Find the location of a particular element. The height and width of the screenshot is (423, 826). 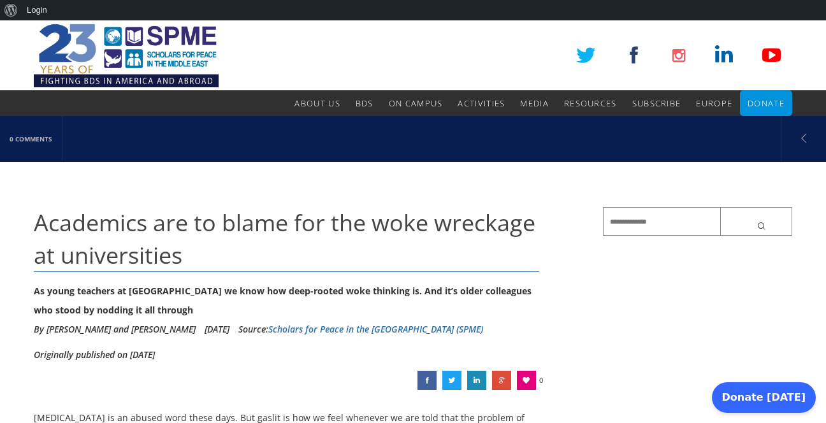

a: On Campus is located at coordinates (416, 103).